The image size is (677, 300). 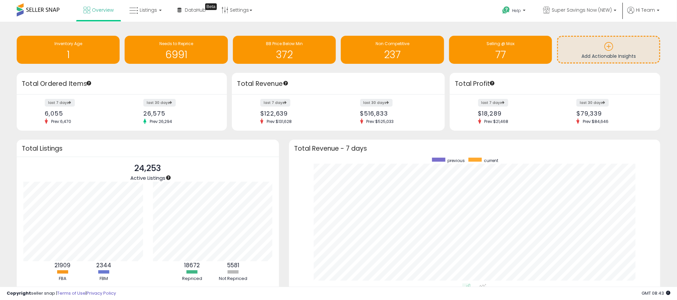 What do you see at coordinates (645, 10) in the screenshot?
I see `span: Hi Team` at bounding box center [645, 10].